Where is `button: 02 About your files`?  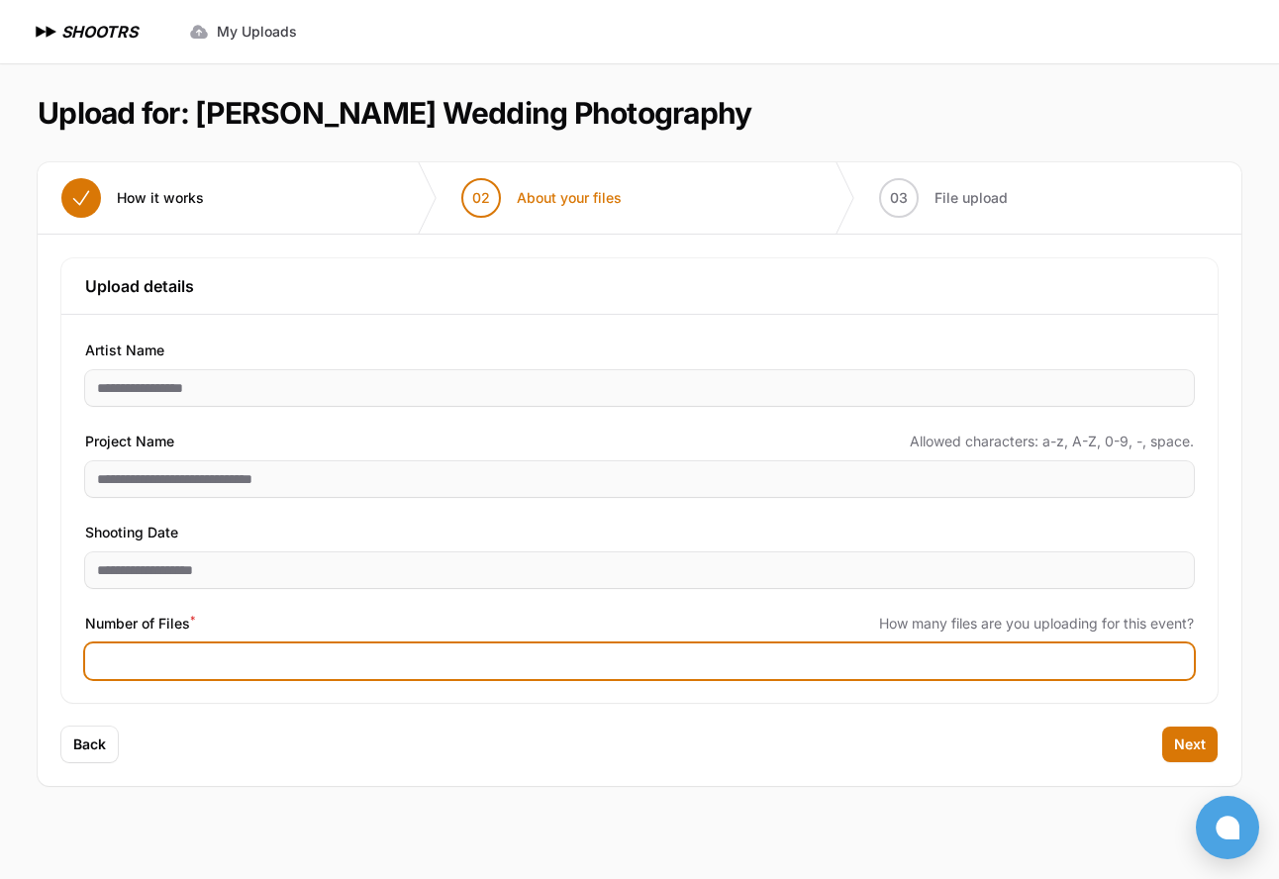
button: 02 About your files is located at coordinates (541, 198).